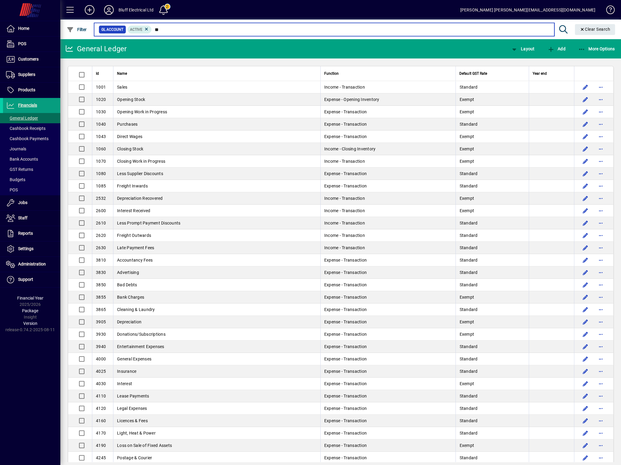 The height and width of the screenshot is (465, 621). I want to click on span: Financial Year, so click(30, 298).